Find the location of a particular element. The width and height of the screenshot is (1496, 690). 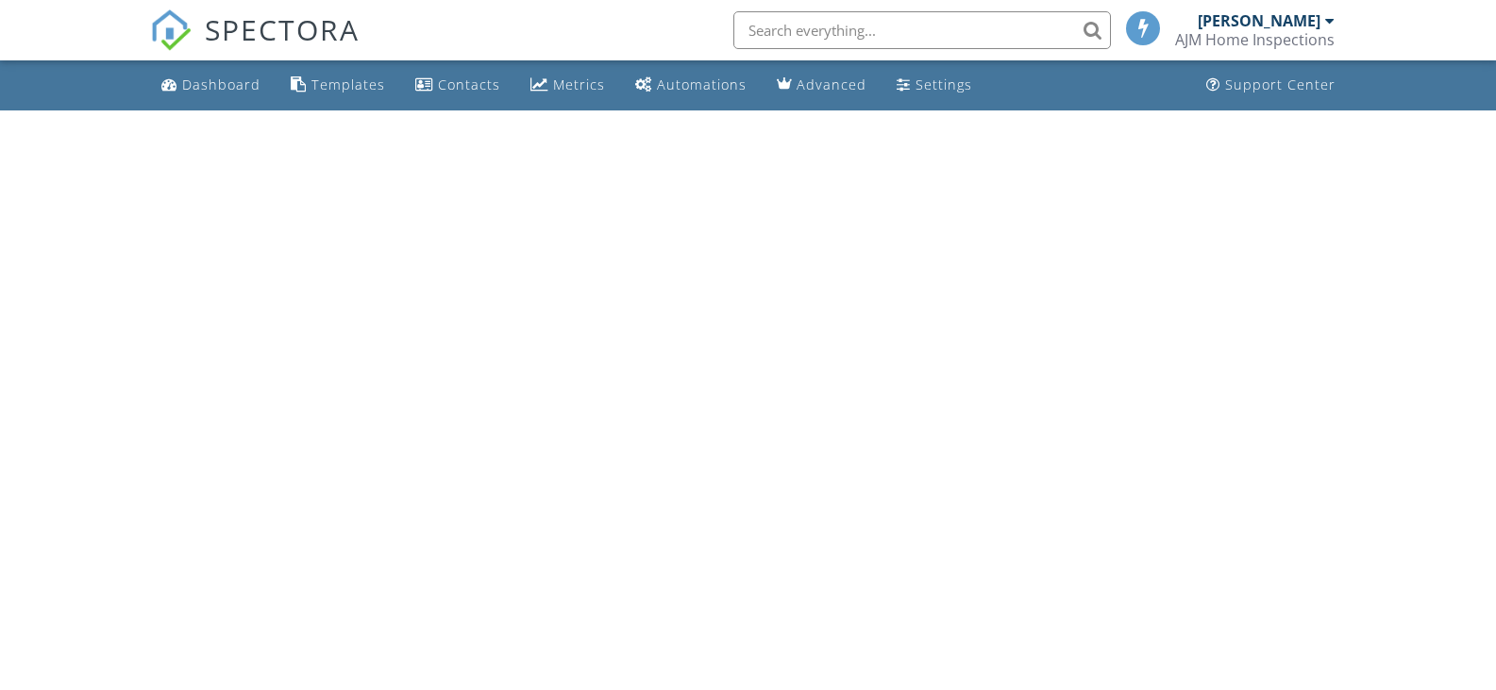

img: The Best Home Inspection Software - Spectora is located at coordinates (171, 30).